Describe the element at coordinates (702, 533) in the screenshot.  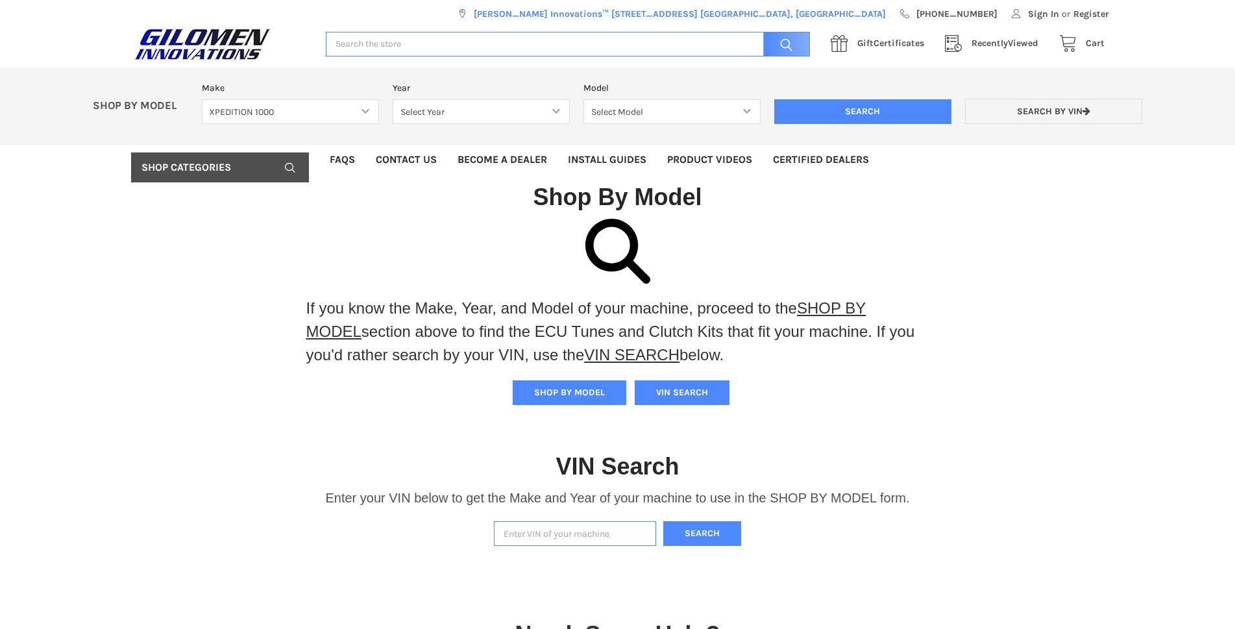
I see `button: Search` at that location.